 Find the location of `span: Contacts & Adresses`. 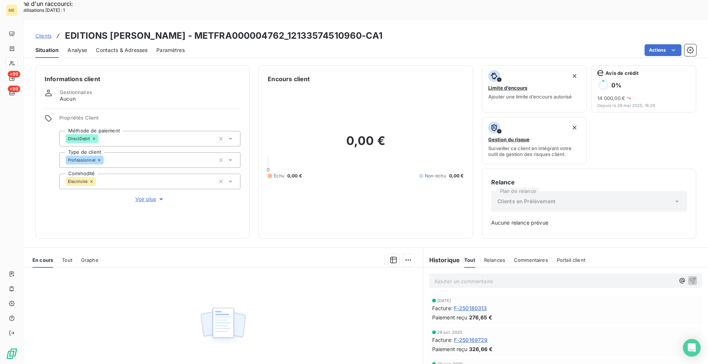

span: Contacts & Adresses is located at coordinates (122, 50).